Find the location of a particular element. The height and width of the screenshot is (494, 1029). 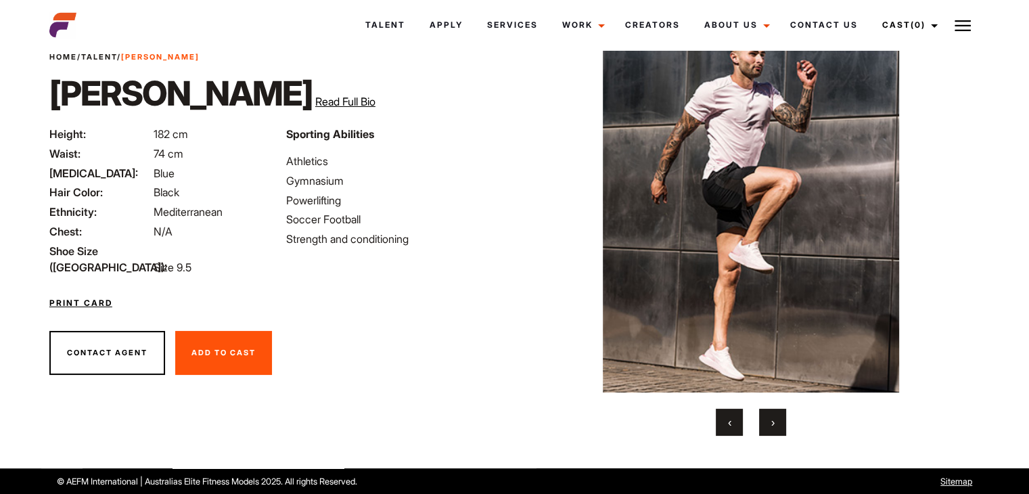

span: Black is located at coordinates (166, 192).